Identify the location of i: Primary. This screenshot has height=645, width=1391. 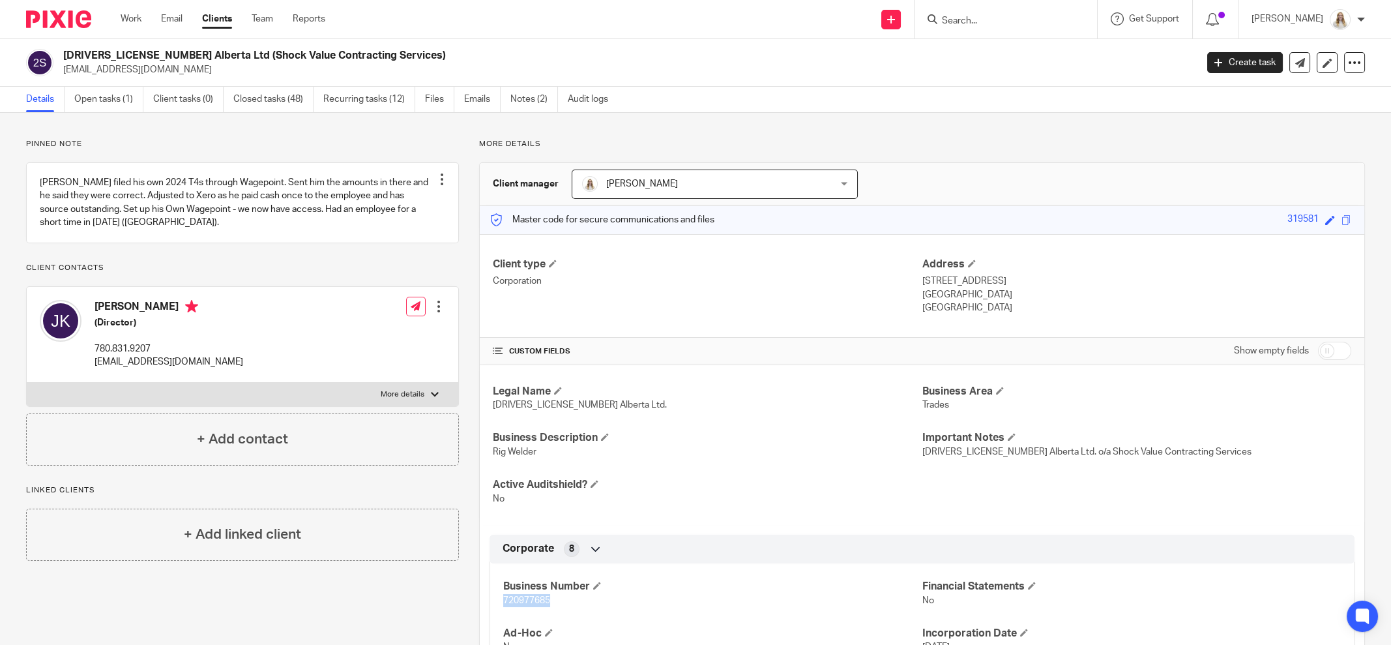
(192, 306).